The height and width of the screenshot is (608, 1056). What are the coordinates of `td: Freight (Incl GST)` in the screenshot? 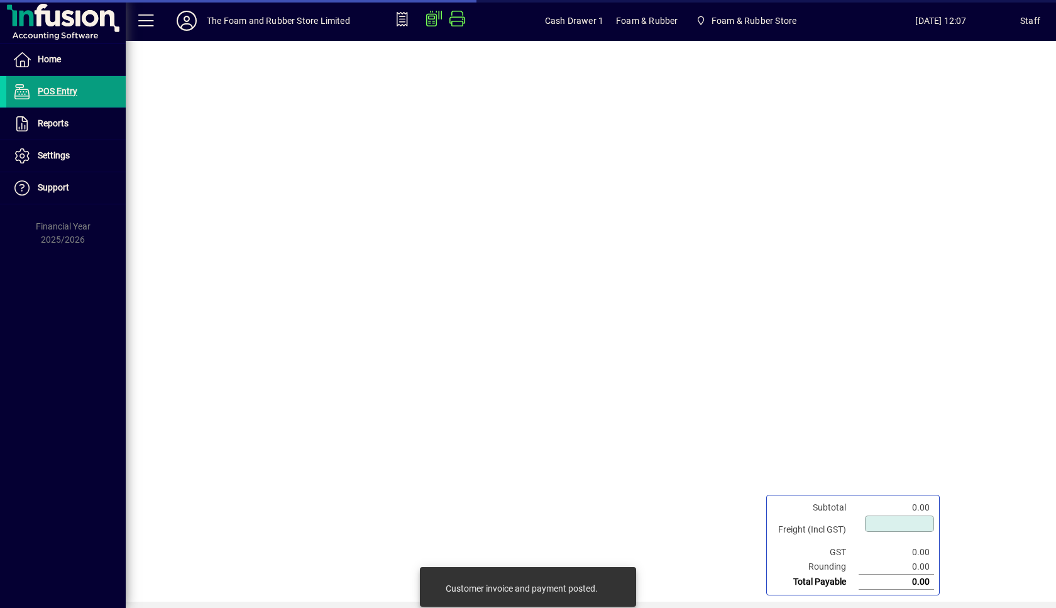 It's located at (815, 530).